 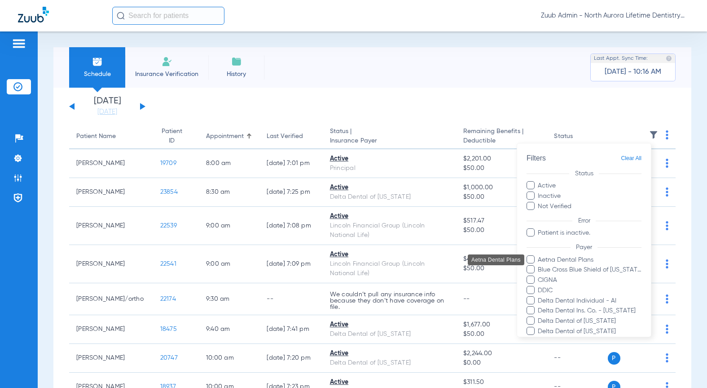 I want to click on label: Not Verified, so click(x=584, y=206).